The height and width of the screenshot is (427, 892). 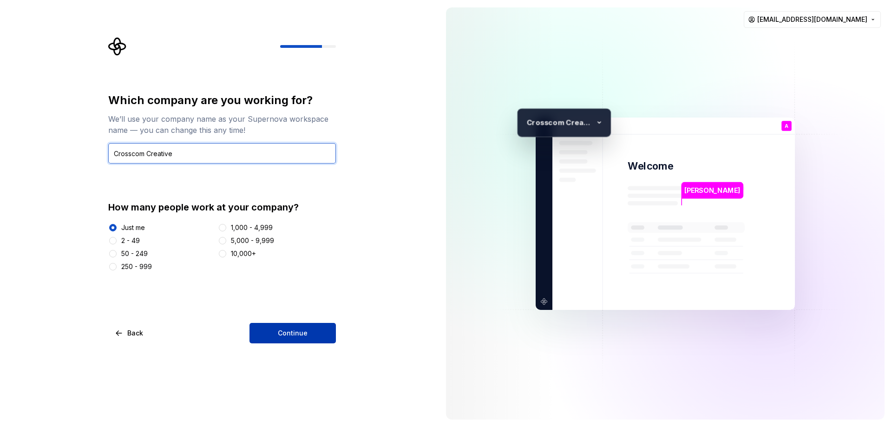 What do you see at coordinates (244, 254) in the screenshot?
I see `div: 10,000+` at bounding box center [244, 254].